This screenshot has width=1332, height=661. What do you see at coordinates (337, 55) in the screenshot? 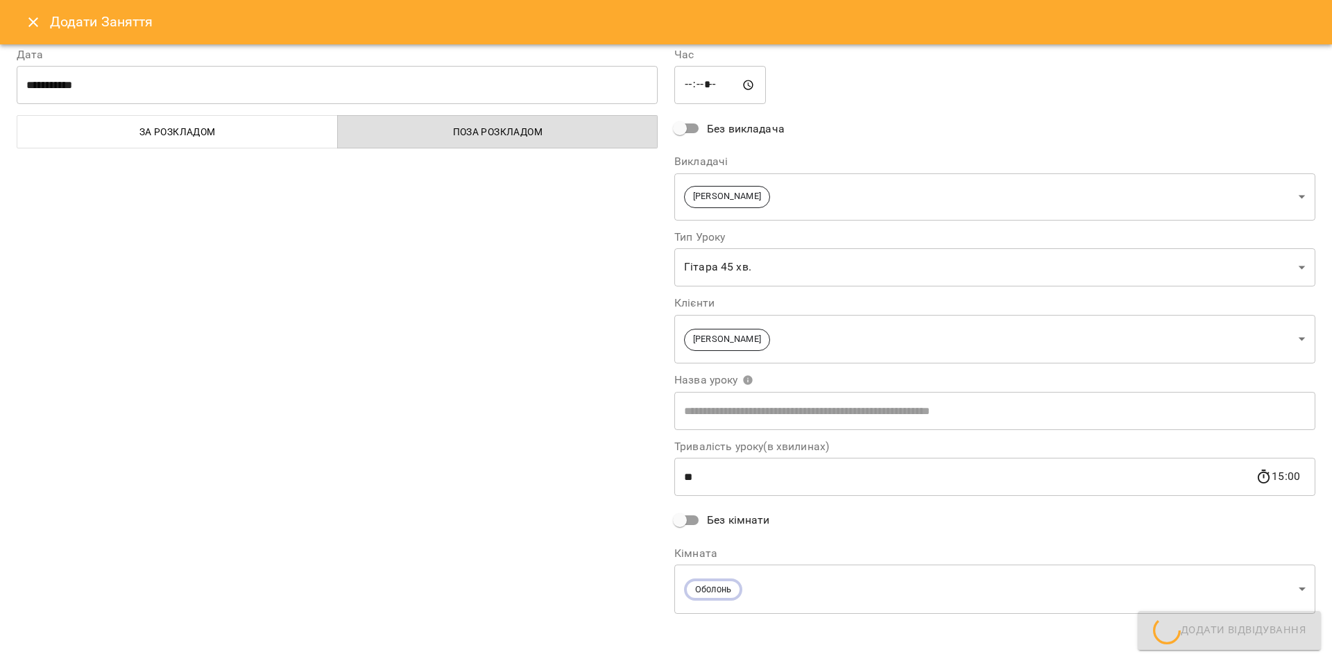
I see `label: Дата` at bounding box center [337, 55].